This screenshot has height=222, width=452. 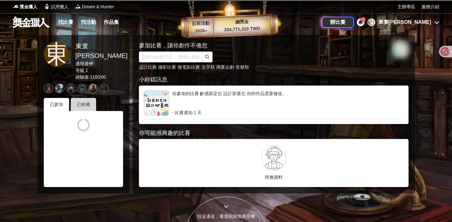 What do you see at coordinates (94, 7) in the screenshot?
I see `a: LogoDream & Hunter` at bounding box center [94, 7].